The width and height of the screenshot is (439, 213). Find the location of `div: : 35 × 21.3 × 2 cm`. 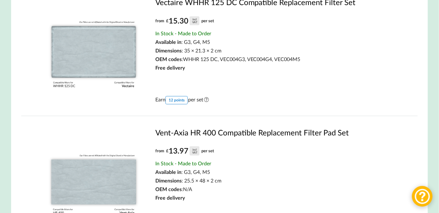

div: : 35 × 21.3 × 2 cm is located at coordinates (277, 50).